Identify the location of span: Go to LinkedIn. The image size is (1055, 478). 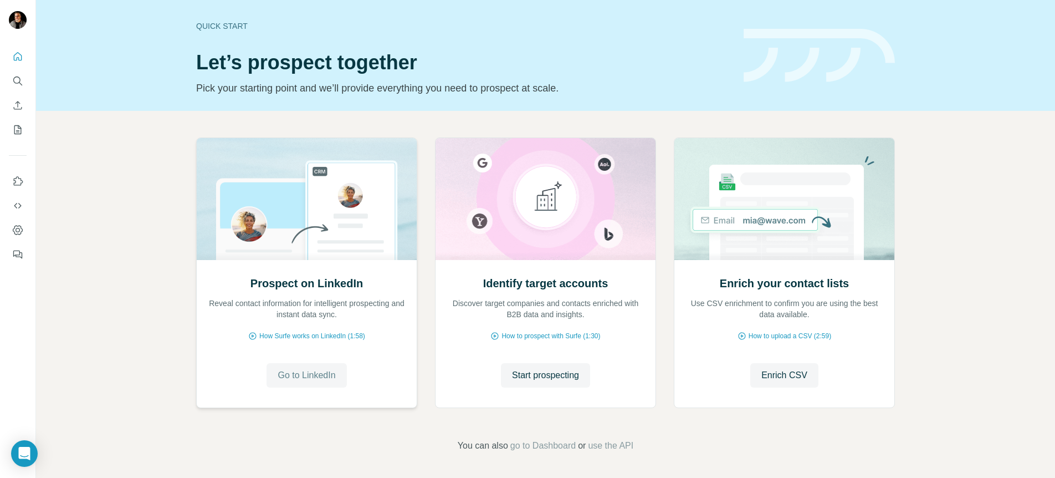
(306, 375).